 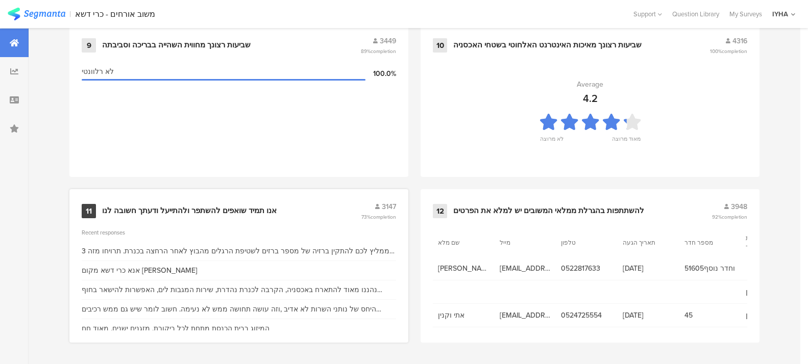 I want to click on span: 0522817633, so click(x=586, y=268).